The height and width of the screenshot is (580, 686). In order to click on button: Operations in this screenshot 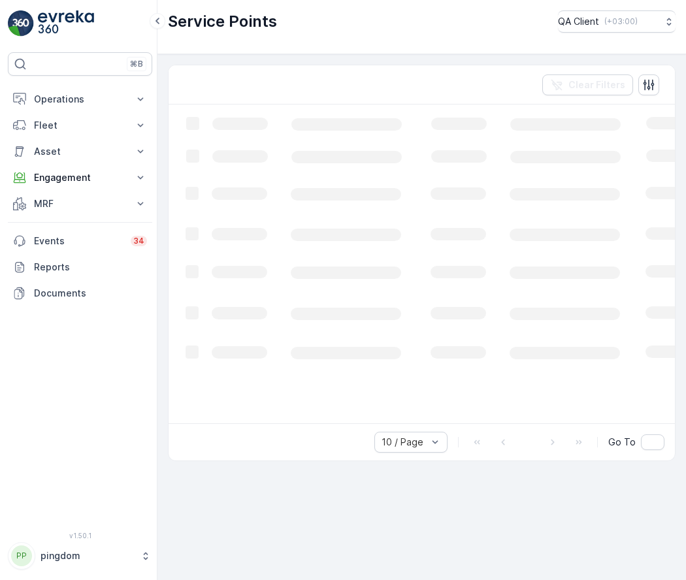, I will do `click(80, 99)`.